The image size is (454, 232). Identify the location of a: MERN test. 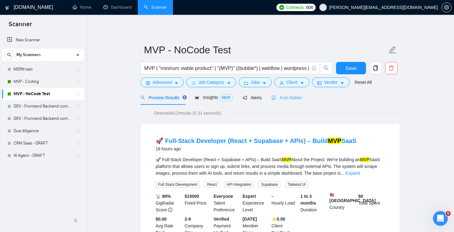
(43, 69).